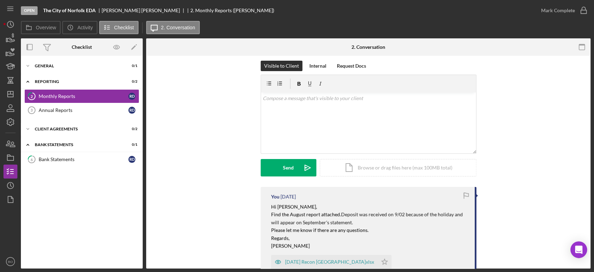 The width and height of the screenshot is (594, 272). I want to click on button: Visible to Client, so click(282, 66).